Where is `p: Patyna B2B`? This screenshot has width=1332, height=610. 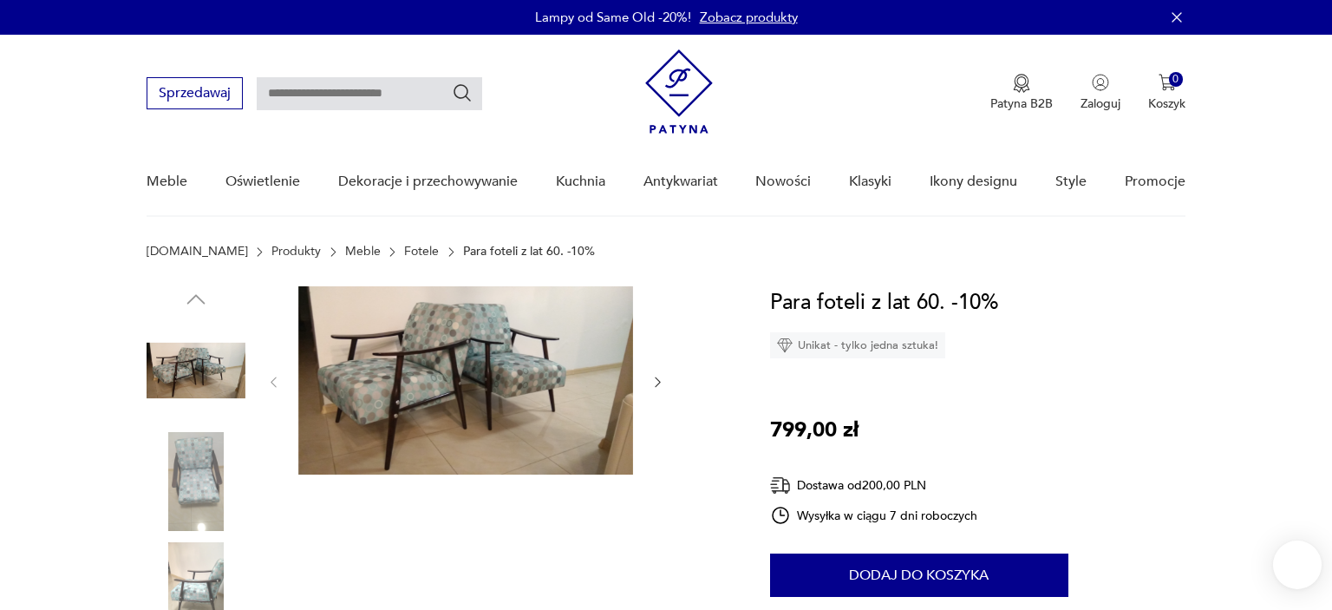 p: Patyna B2B is located at coordinates (1022, 103).